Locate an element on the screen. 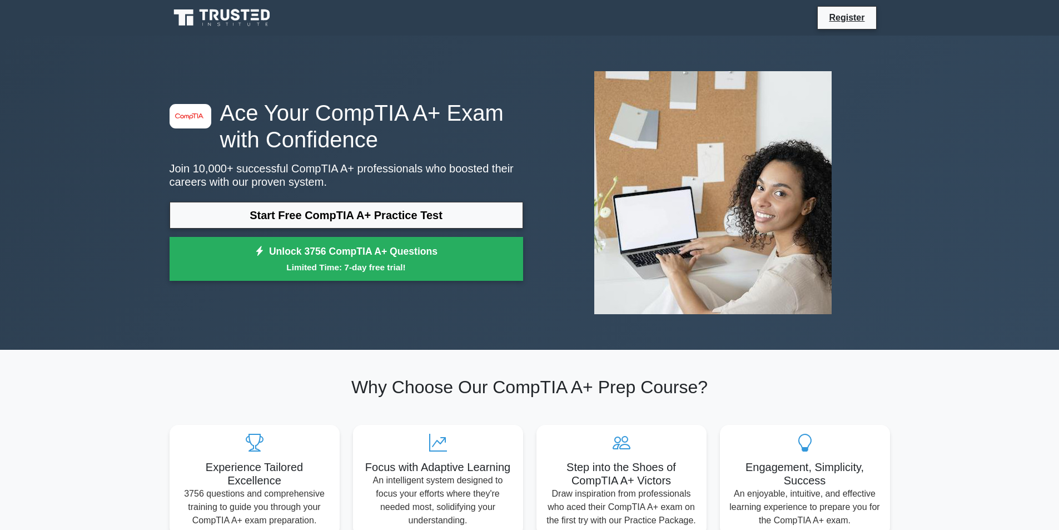 The image size is (1059, 530). h5: Step into the Shoes of CompTIA A+ Victors is located at coordinates (621, 473).